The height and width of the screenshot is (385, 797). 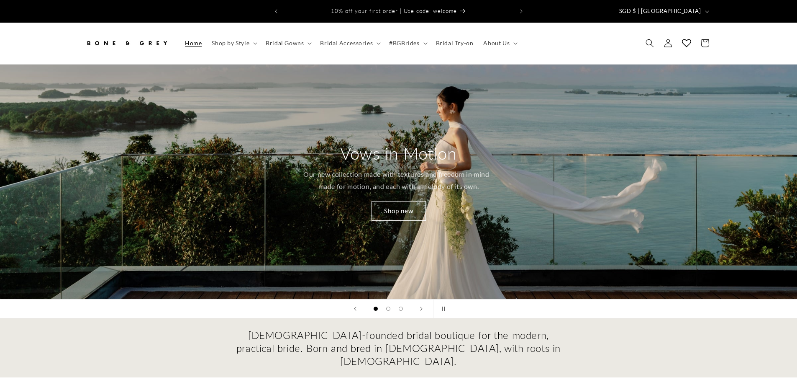 I want to click on img: Bone and Grey Bridal, so click(x=127, y=43).